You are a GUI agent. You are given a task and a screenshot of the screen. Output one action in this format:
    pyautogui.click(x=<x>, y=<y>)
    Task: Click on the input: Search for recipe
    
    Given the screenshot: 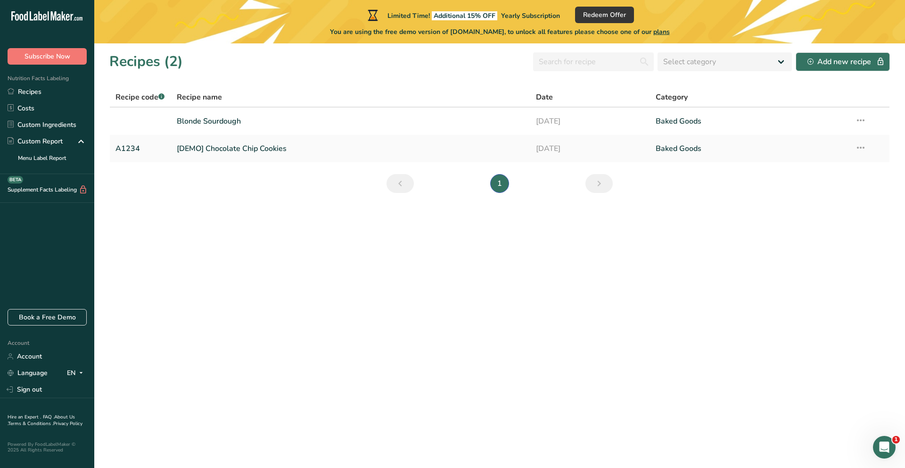 What is the action you would take?
    pyautogui.click(x=593, y=62)
    